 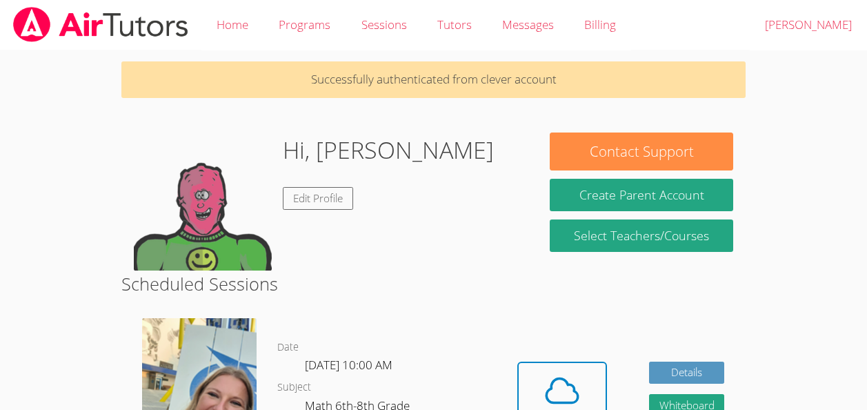 What do you see at coordinates (294, 387) in the screenshot?
I see `dt: Subject` at bounding box center [294, 387].